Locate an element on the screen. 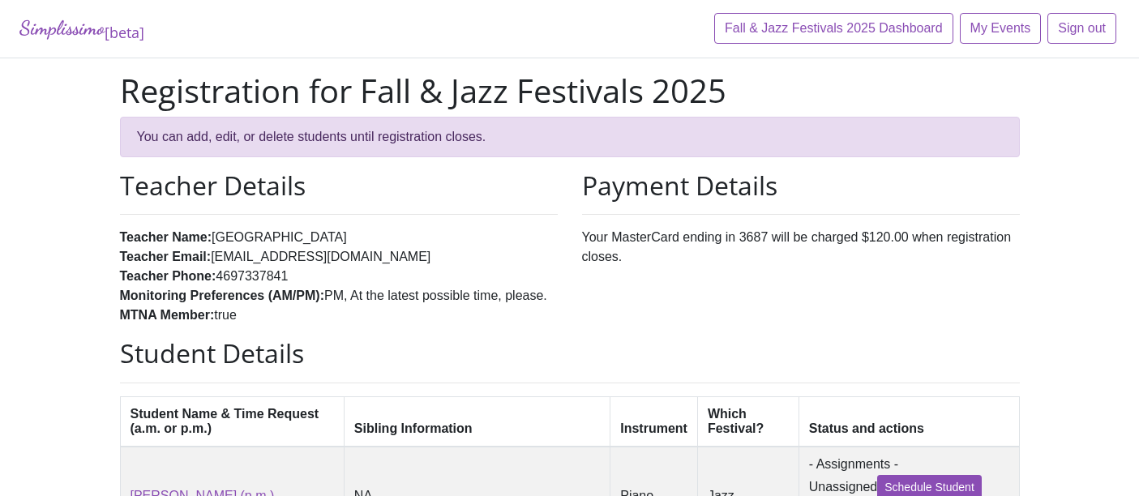 This screenshot has width=1139, height=496. strong: MTNA Member: is located at coordinates (167, 315).